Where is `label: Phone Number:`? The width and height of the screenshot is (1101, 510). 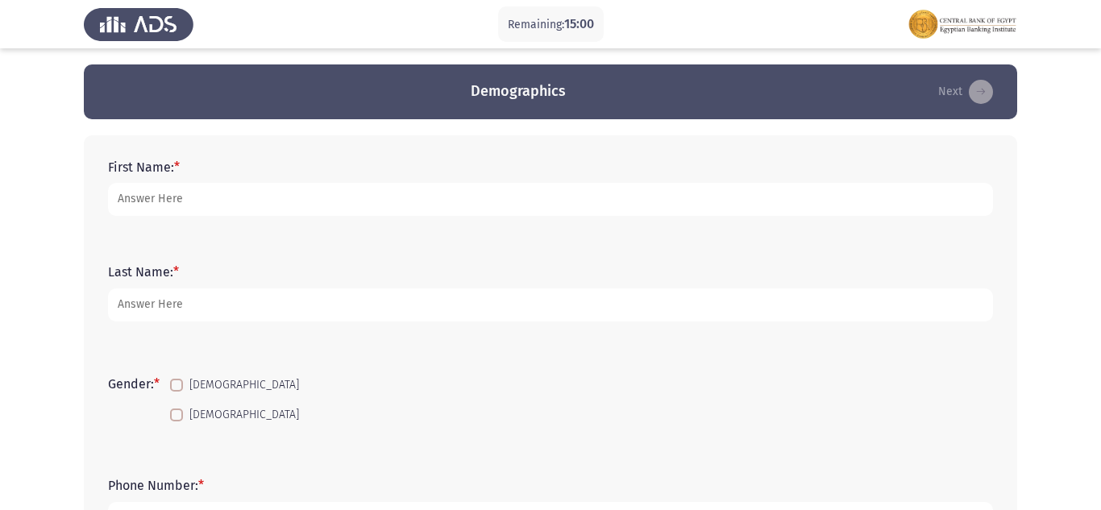 label: Phone Number: is located at coordinates (156, 485).